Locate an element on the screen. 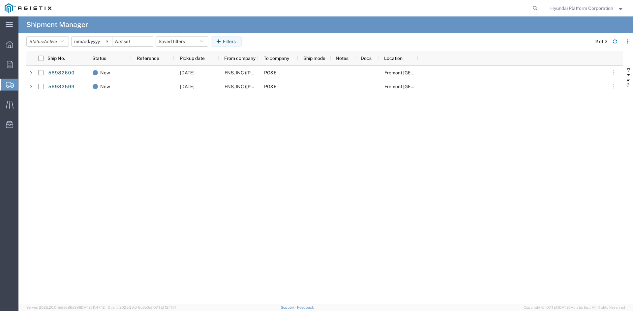  button: Hyundai Platform Corporation is located at coordinates (587, 8).